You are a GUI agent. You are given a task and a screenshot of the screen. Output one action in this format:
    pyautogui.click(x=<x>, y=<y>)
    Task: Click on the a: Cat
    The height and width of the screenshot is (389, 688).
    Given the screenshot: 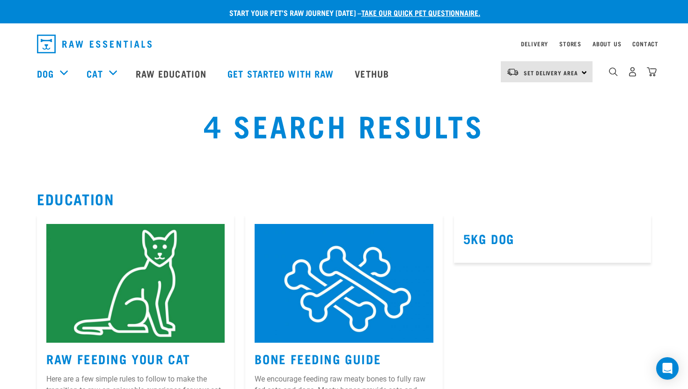 What is the action you would take?
    pyautogui.click(x=94, y=73)
    